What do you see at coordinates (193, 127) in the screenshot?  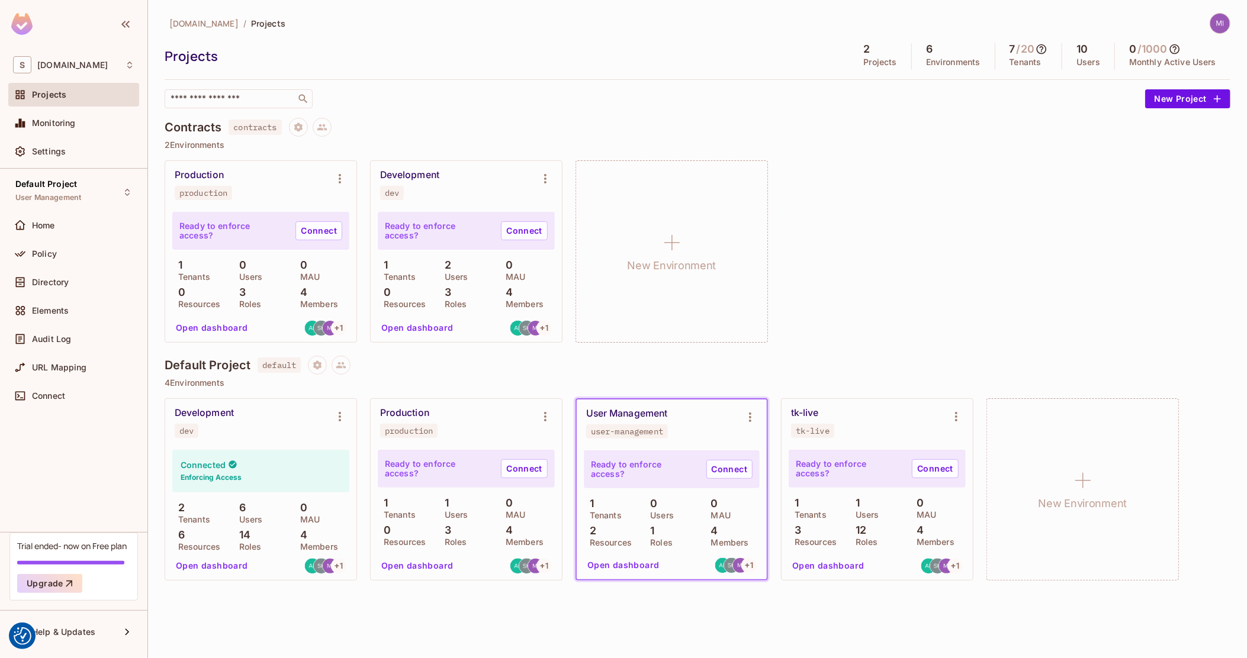 I see `h4: Contracts` at bounding box center [193, 127].